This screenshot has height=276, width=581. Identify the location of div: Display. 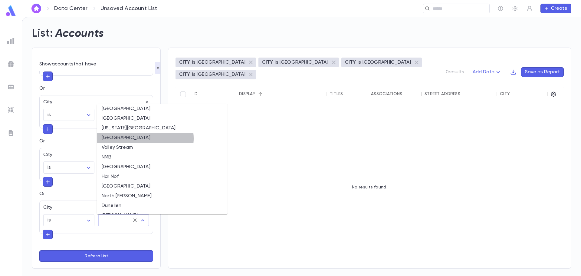
(247, 94).